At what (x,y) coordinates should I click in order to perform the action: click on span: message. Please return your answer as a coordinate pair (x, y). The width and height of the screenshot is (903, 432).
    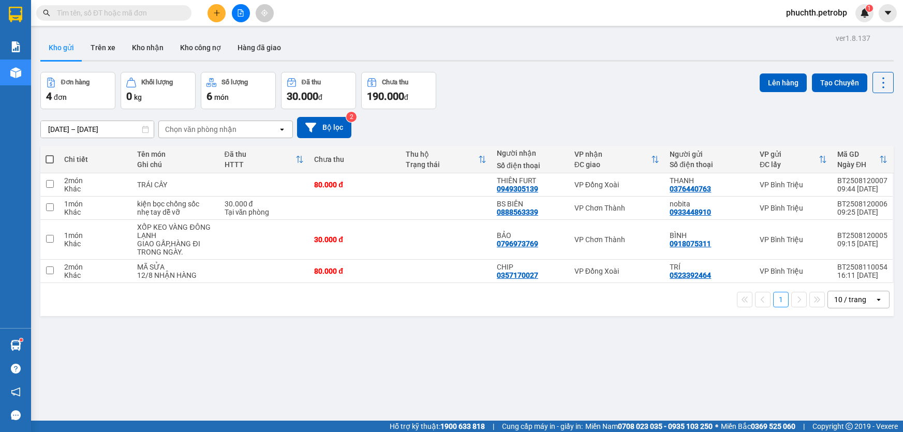
    Looking at the image, I should click on (16, 415).